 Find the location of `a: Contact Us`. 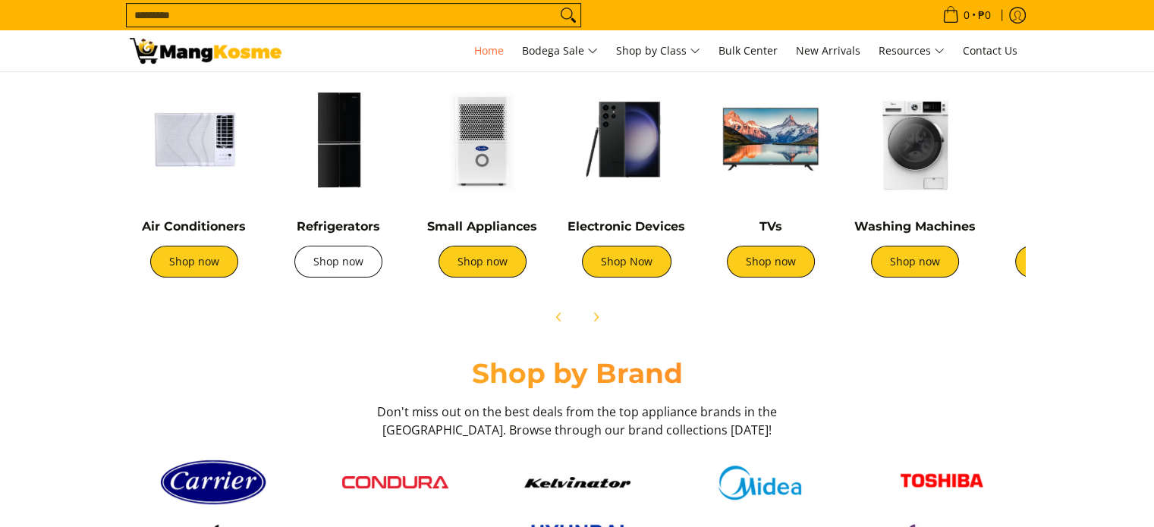

a: Contact Us is located at coordinates (990, 51).